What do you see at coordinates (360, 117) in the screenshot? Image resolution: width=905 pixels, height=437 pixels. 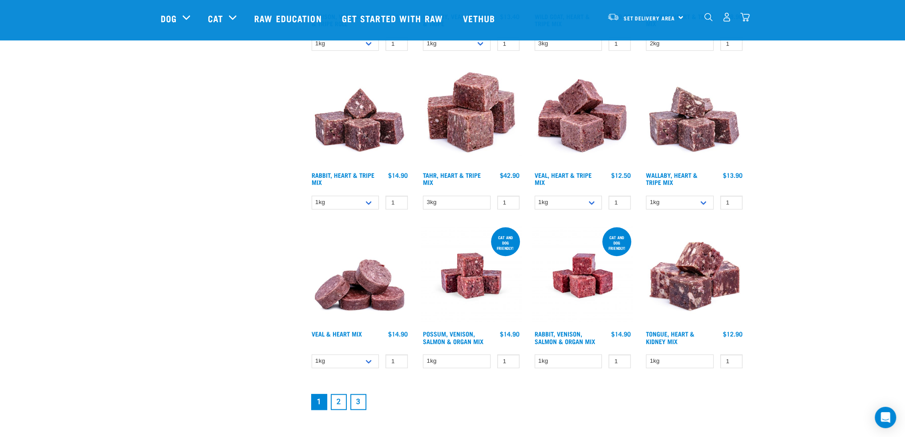 I see `img: 1175 Rabbit Heart Tripe Mix 01` at bounding box center [360, 117].